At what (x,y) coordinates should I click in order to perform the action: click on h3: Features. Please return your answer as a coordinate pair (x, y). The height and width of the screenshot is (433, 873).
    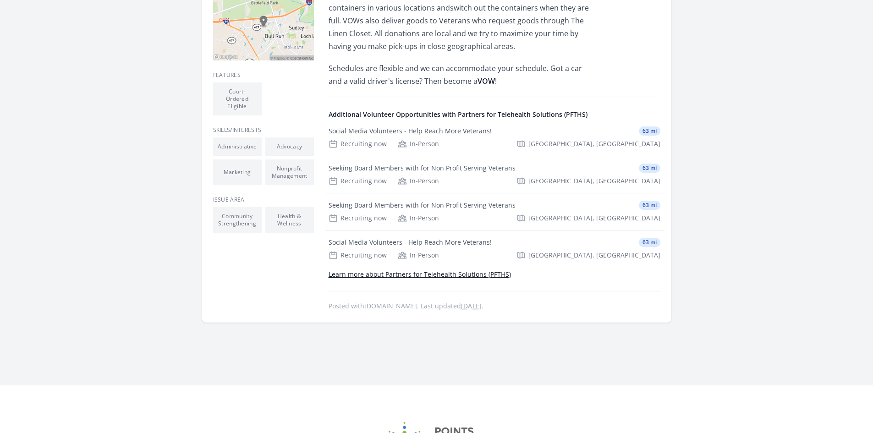
    Looking at the image, I should click on (264, 75).